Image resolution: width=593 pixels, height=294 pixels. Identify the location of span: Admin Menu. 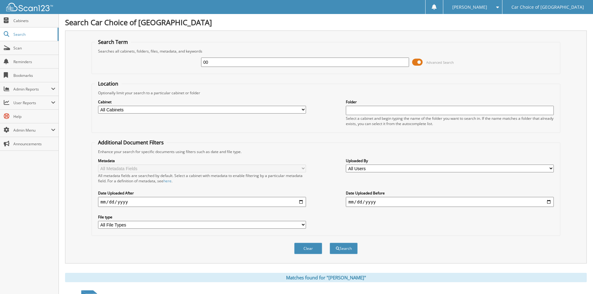
(32, 130).